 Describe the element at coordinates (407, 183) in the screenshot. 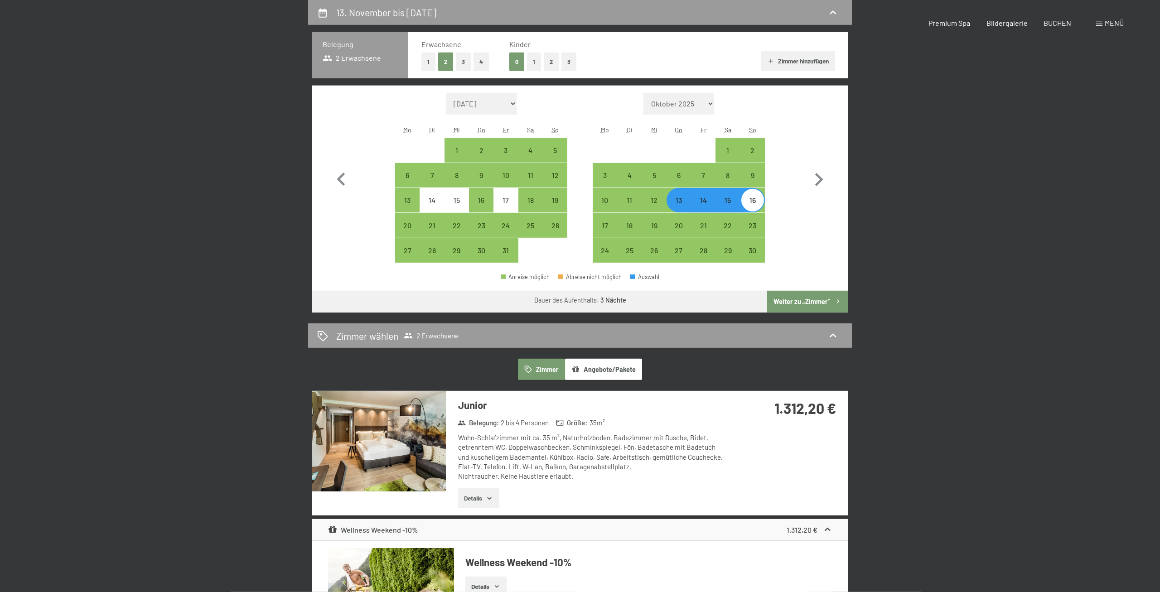

I see `div: 6` at that location.